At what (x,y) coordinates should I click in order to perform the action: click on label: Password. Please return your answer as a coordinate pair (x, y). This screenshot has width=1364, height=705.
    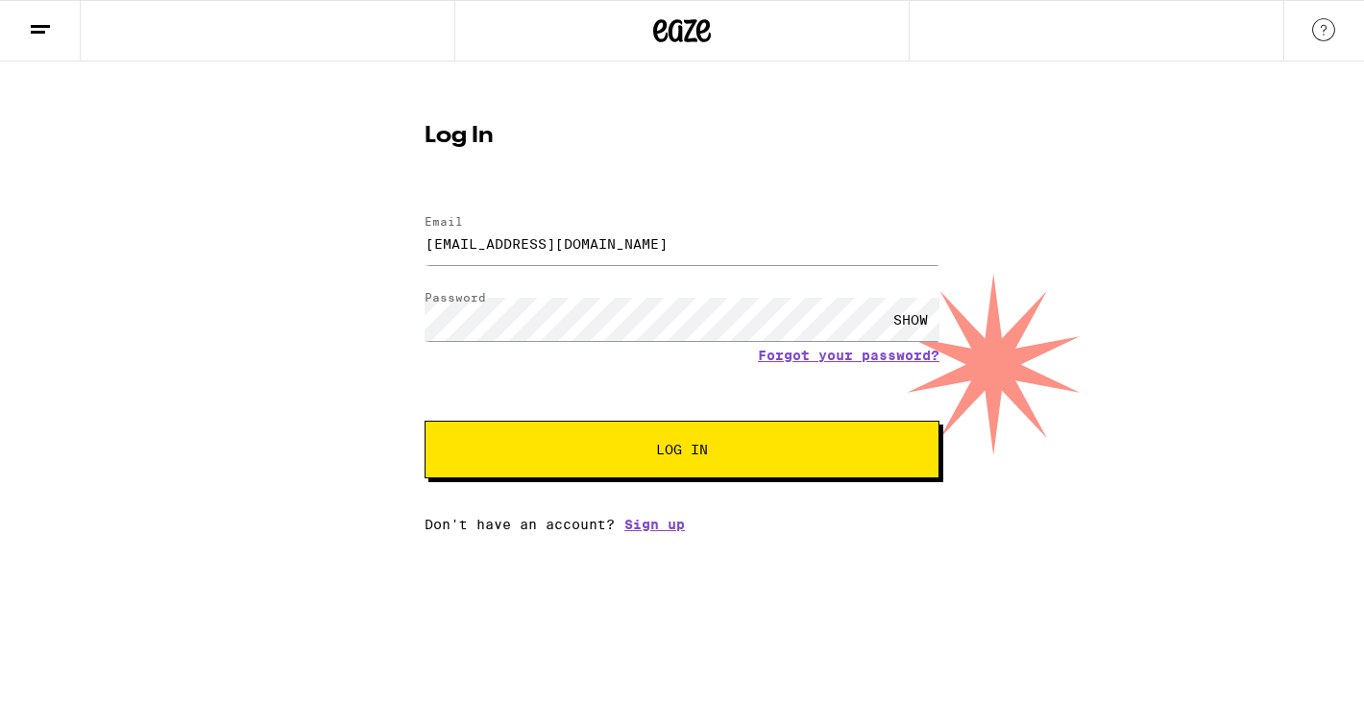
    Looking at the image, I should click on (455, 297).